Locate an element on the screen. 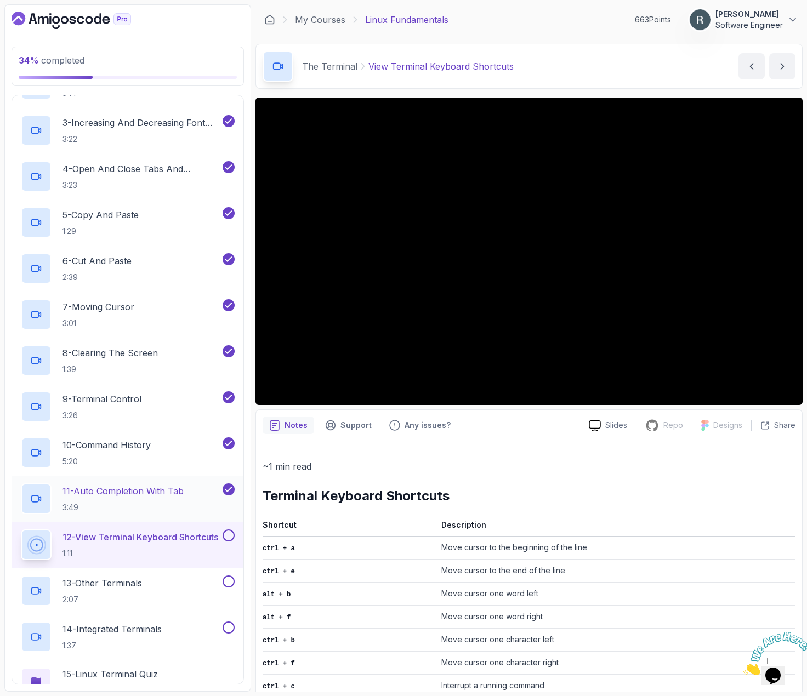  button: 9-Terminal Control3:26 is located at coordinates (128, 407).